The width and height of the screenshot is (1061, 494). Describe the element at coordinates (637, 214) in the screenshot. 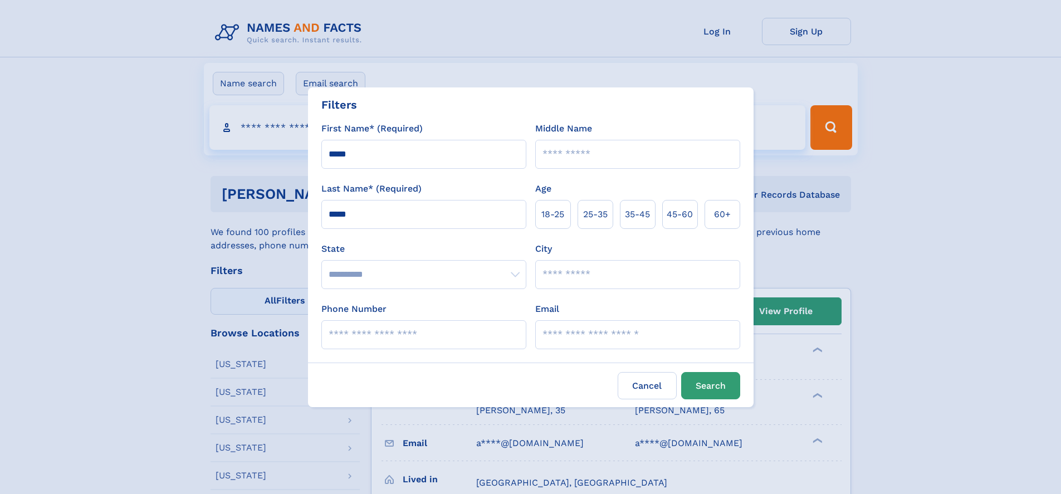

I see `span: 35‑45` at that location.